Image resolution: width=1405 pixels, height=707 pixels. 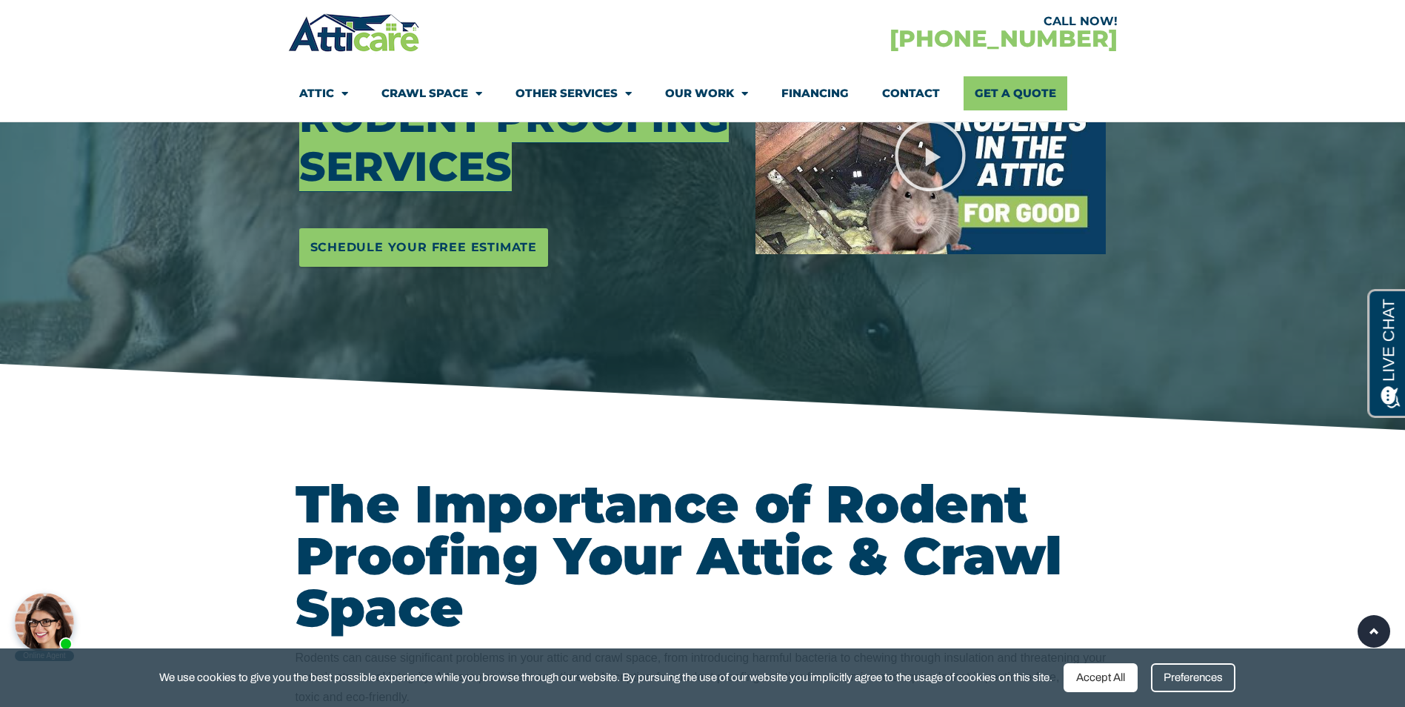 I want to click on div: Play Video, so click(x=931, y=156).